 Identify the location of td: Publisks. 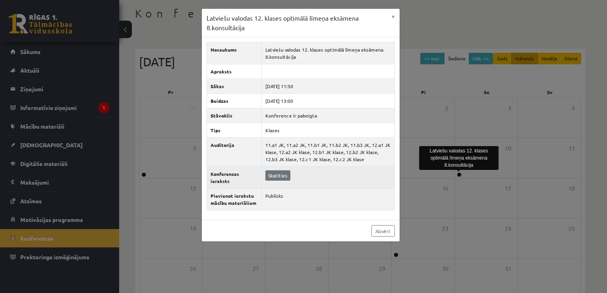
(328, 199).